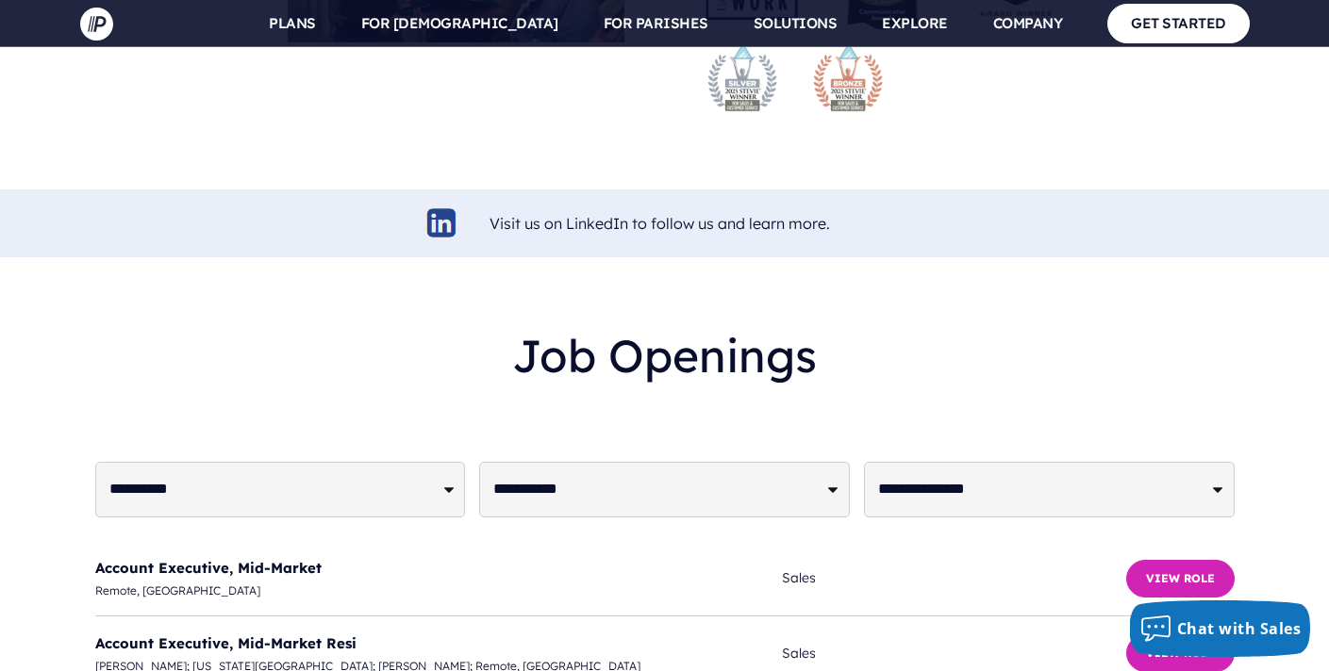 The width and height of the screenshot is (1329, 671). Describe the element at coordinates (1180, 579) in the screenshot. I see `button: View Role` at that location.